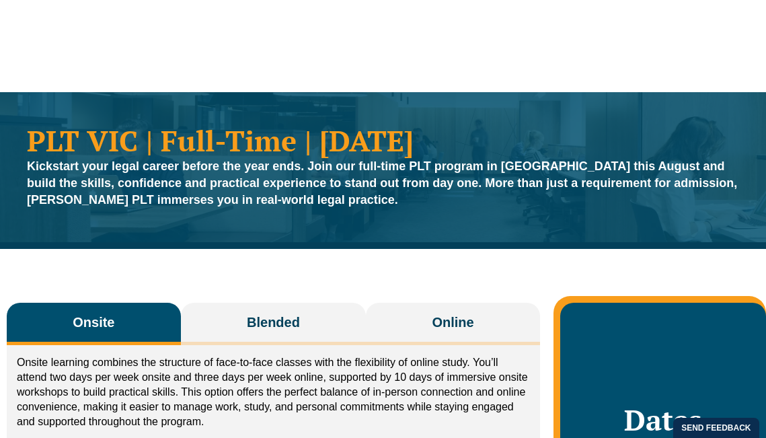  I want to click on span: Onsite, so click(93, 322).